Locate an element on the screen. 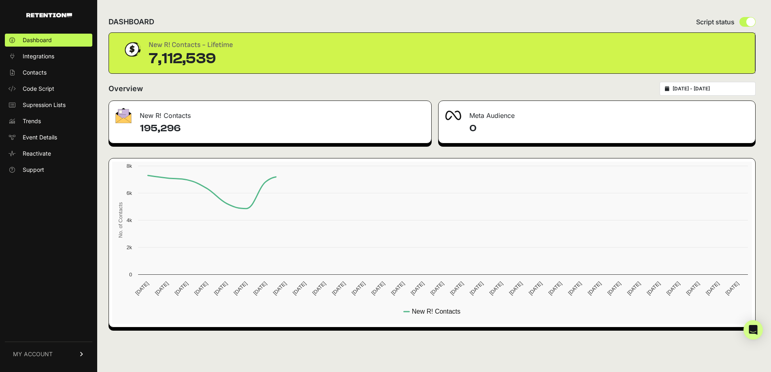  img: Retention.com is located at coordinates (49, 15).